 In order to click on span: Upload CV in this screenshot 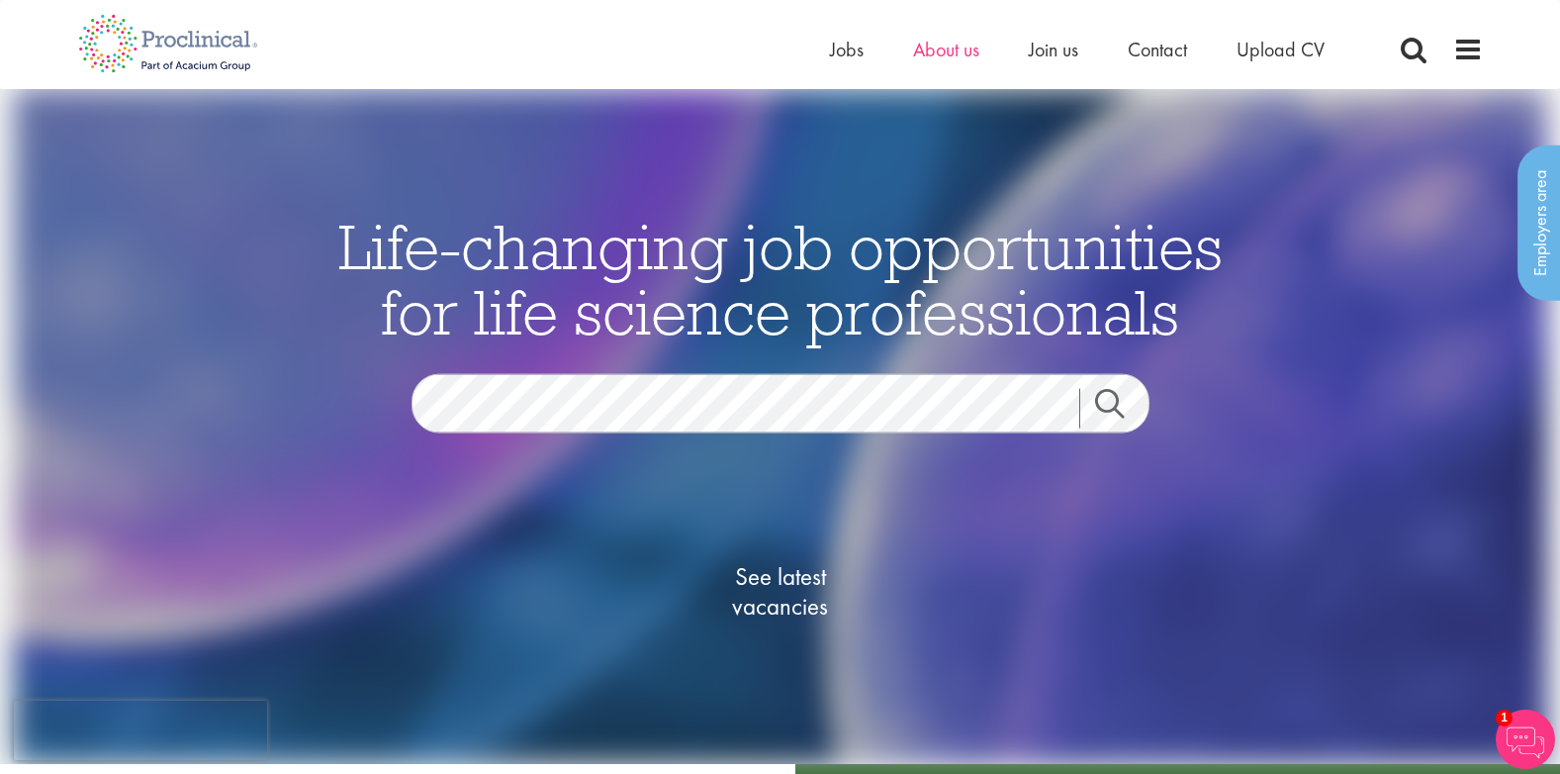, I will do `click(1280, 49)`.